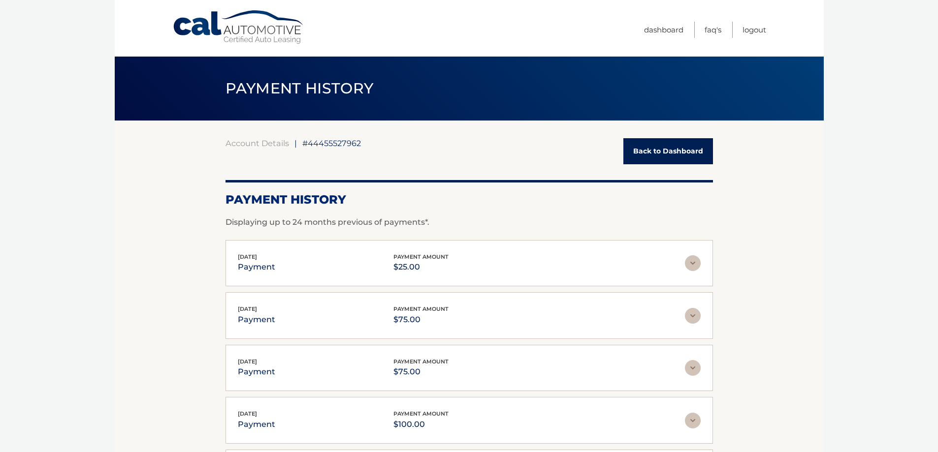 This screenshot has height=452, width=938. I want to click on a: Logout, so click(754, 30).